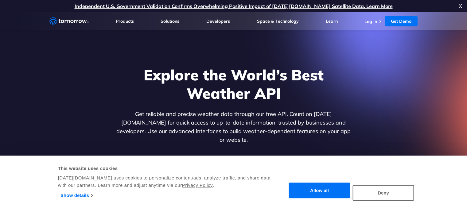 The width and height of the screenshot is (467, 208). What do you see at coordinates (278, 21) in the screenshot?
I see `a: Space & Technology` at bounding box center [278, 21].